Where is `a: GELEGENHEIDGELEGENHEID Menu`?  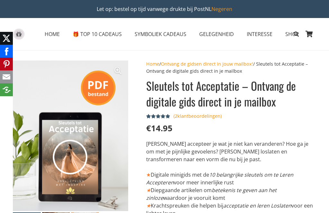
a: GELEGENHEIDGELEGENHEID Menu is located at coordinates (217, 34).